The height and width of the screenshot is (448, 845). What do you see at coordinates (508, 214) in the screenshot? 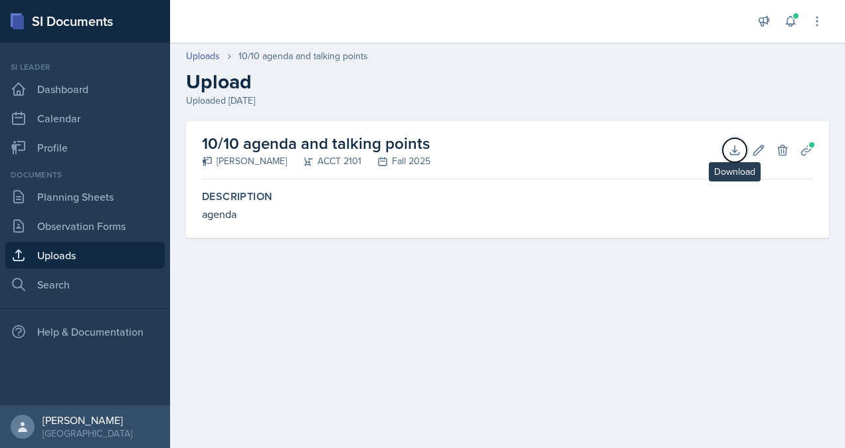
I see `div: agenda` at bounding box center [508, 214].